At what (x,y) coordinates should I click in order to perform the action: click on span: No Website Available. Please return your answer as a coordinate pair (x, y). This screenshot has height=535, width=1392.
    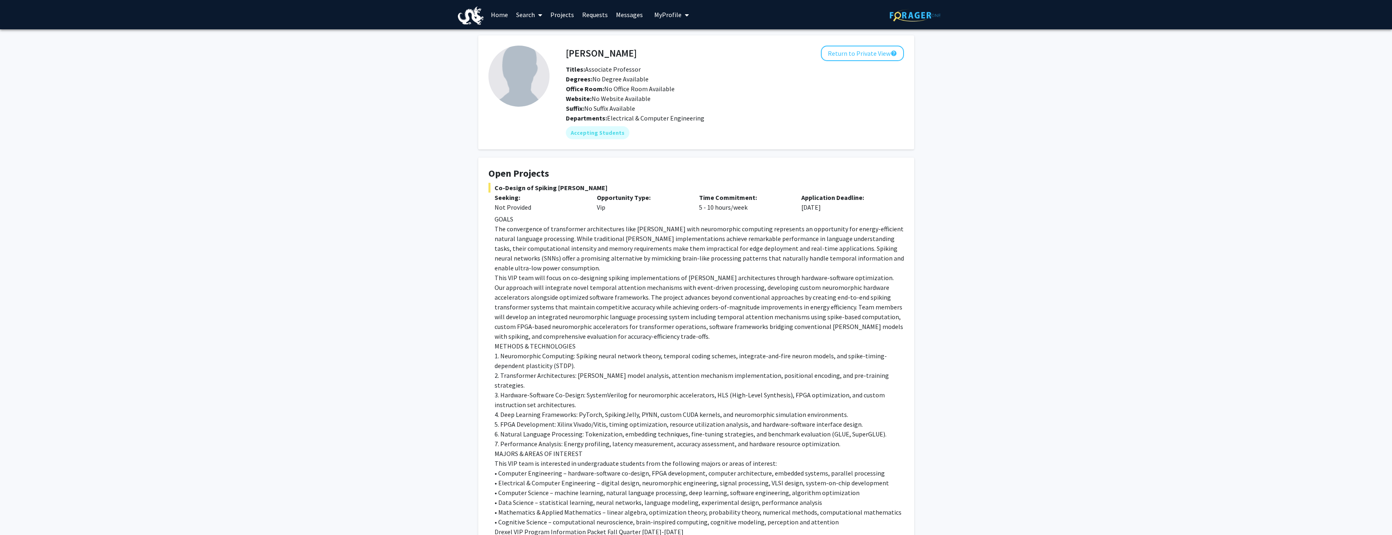
    Looking at the image, I should click on (608, 99).